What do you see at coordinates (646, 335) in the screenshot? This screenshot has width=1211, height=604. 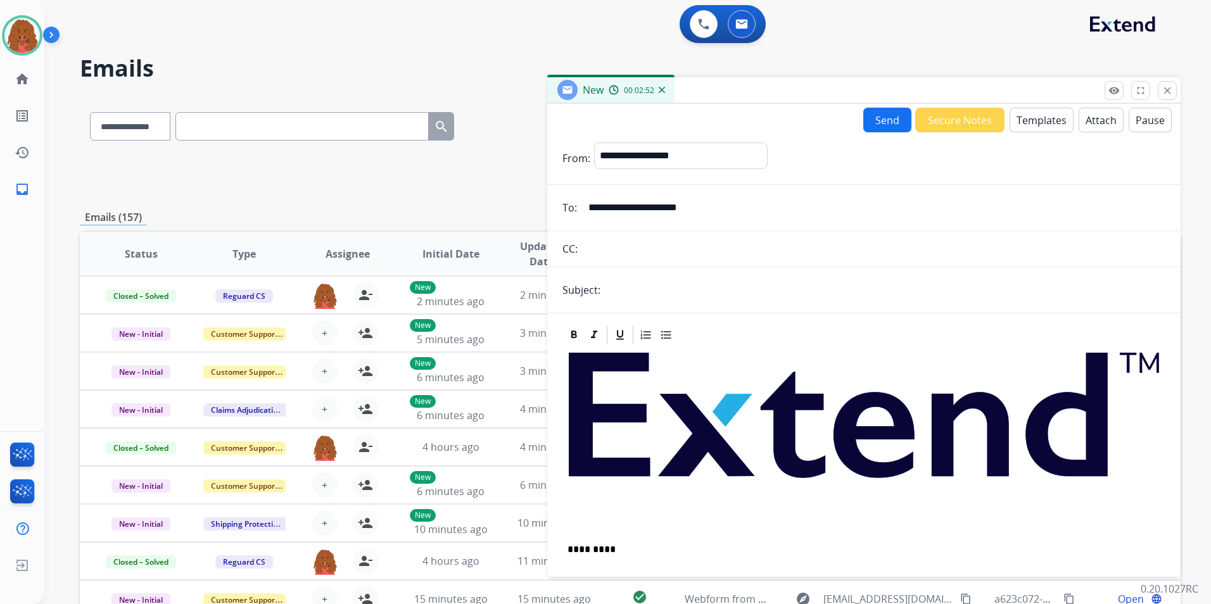 I see `div: Ordered List` at bounding box center [646, 335].